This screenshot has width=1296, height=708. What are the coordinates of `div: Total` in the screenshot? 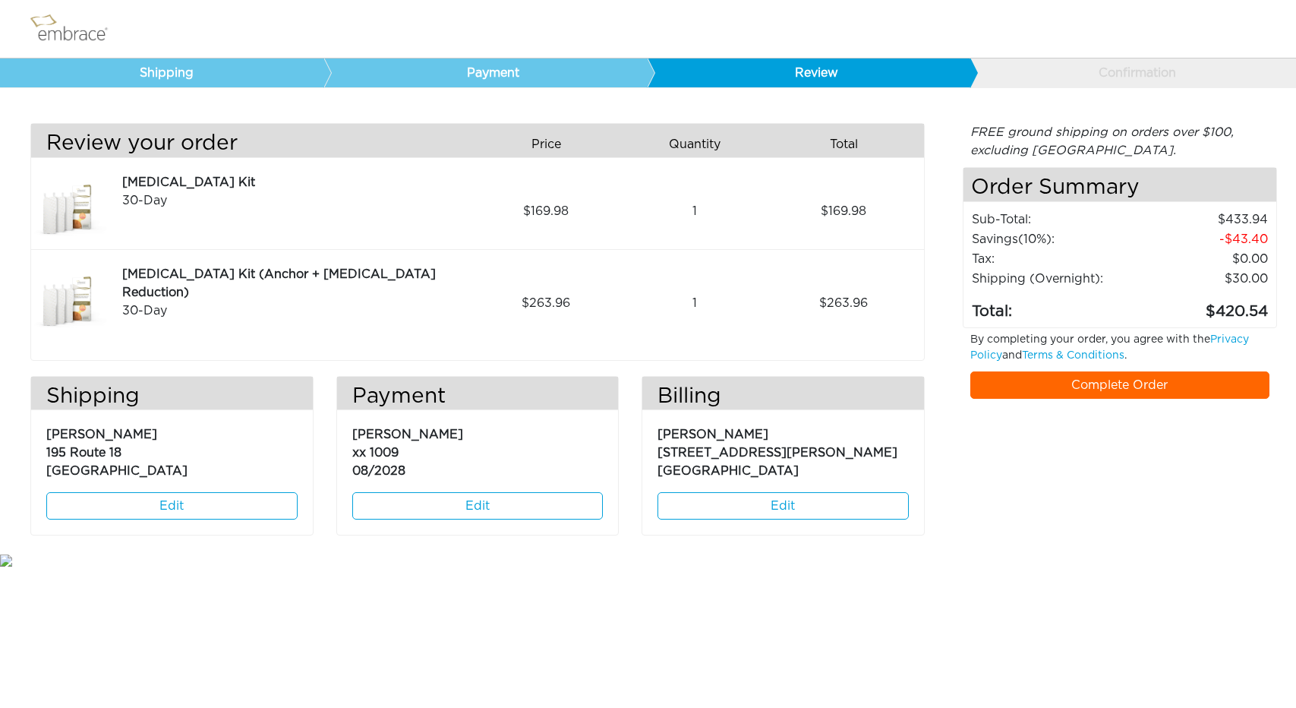 It's located at (850, 144).